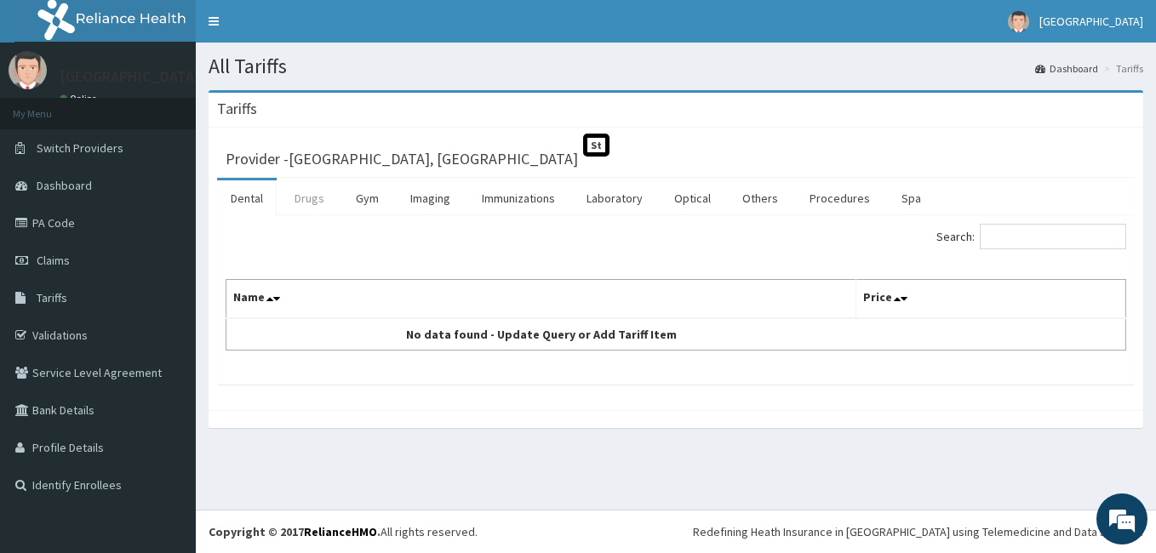  I want to click on td: No data found - Update Query or Add Tariff Item, so click(541, 334).